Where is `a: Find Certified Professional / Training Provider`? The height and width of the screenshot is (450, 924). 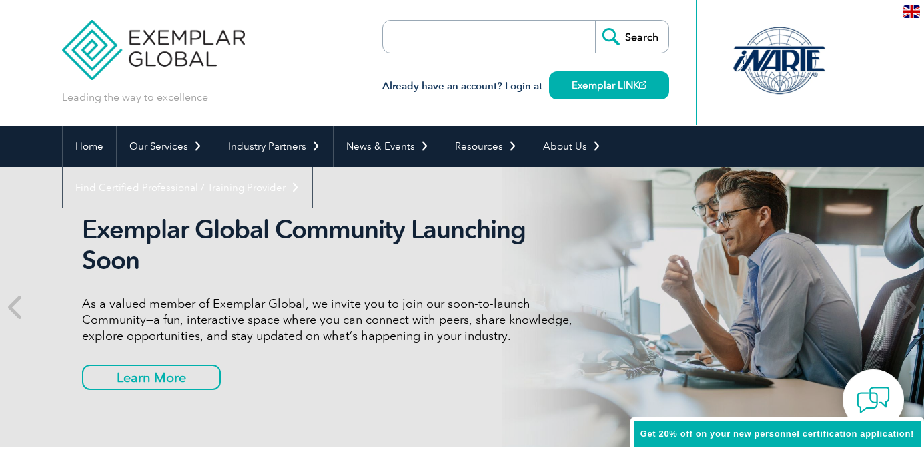
a: Find Certified Professional / Training Provider is located at coordinates (188, 188).